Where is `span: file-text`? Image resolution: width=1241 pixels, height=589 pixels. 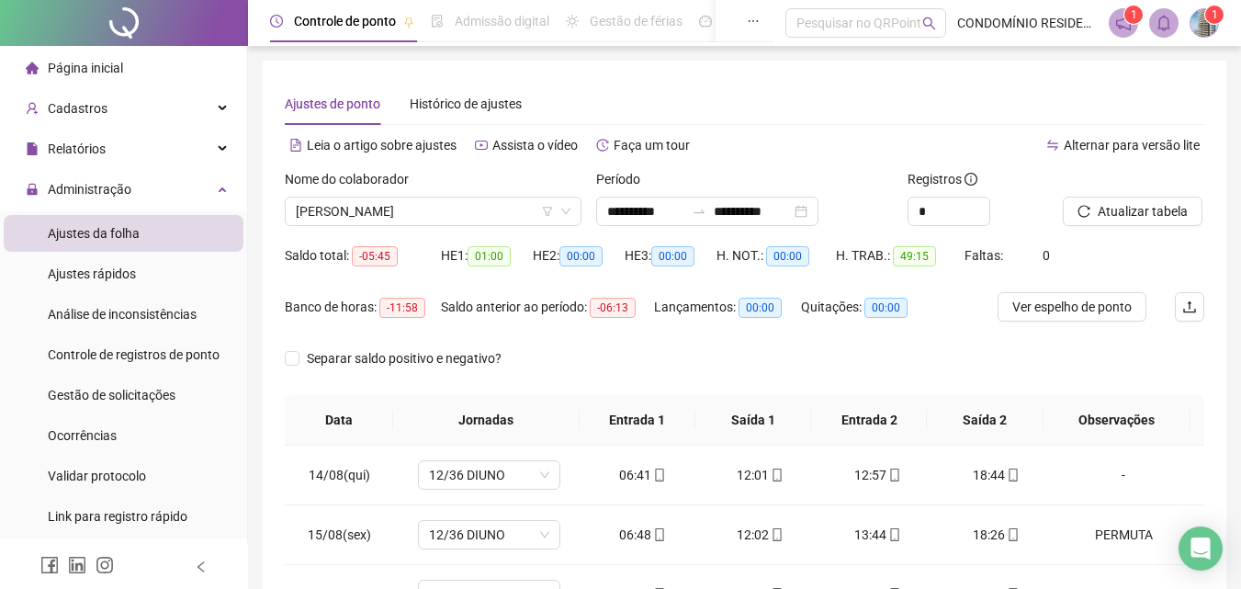
span: file-text is located at coordinates (296, 145).